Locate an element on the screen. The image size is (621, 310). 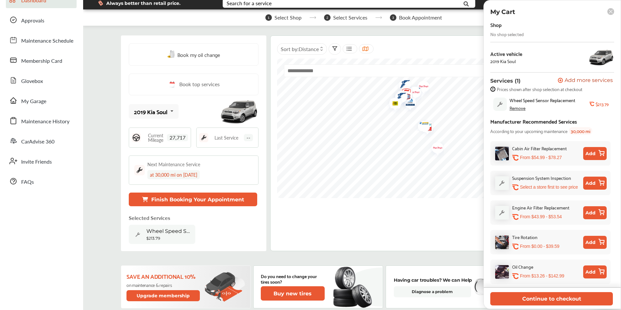
div: No shop selected is located at coordinates (507, 34).